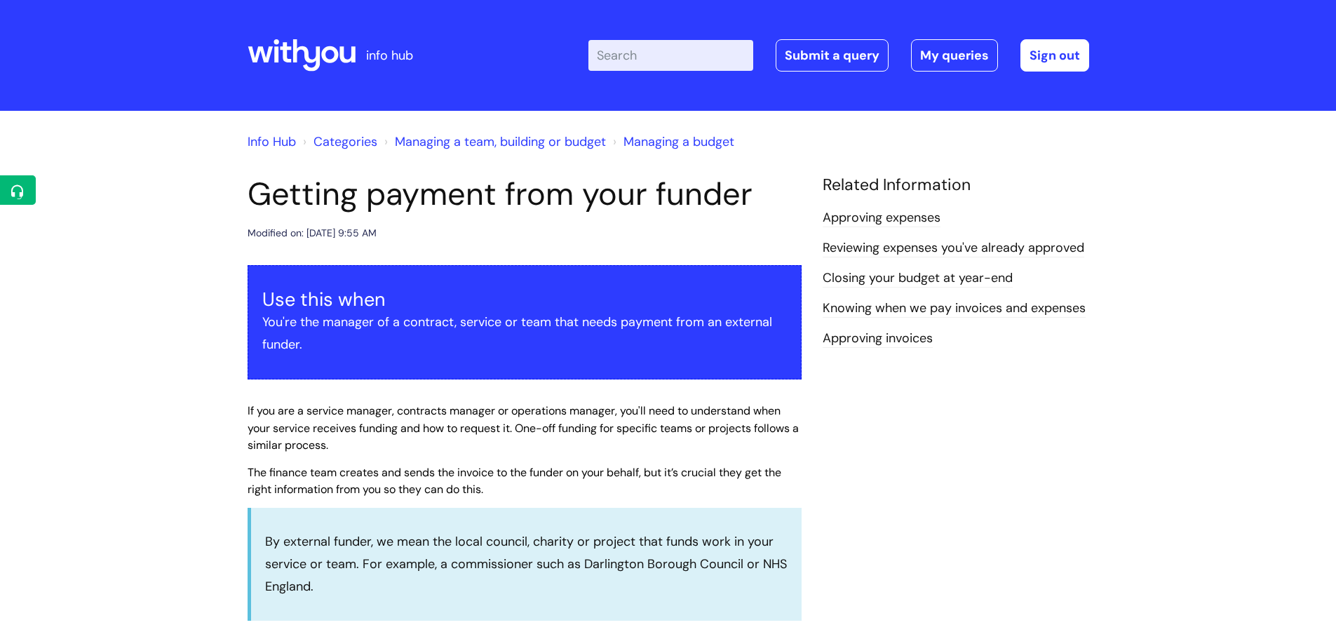 Image resolution: width=1336 pixels, height=639 pixels. What do you see at coordinates (672, 142) in the screenshot?
I see `li: Managing a budget` at bounding box center [672, 142].